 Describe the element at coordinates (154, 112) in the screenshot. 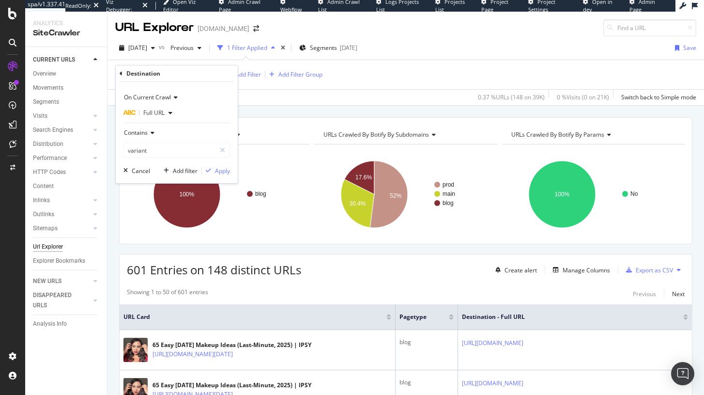

I see `span: Full URL` at that location.